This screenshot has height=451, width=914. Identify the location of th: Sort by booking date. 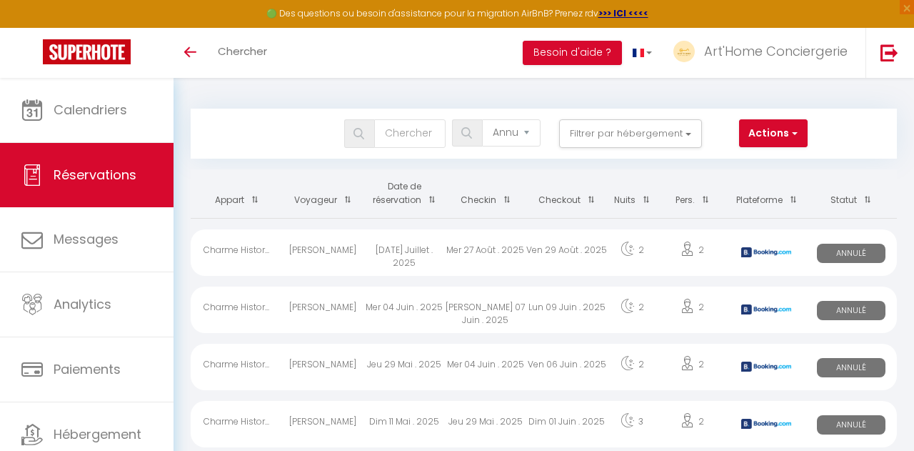
(404, 194).